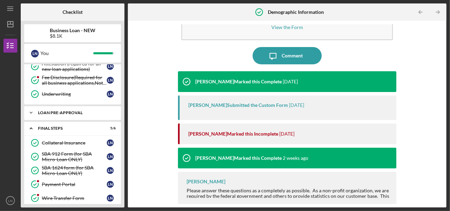 The image size is (450, 211). I want to click on a: UnderwritingLN, so click(73, 94).